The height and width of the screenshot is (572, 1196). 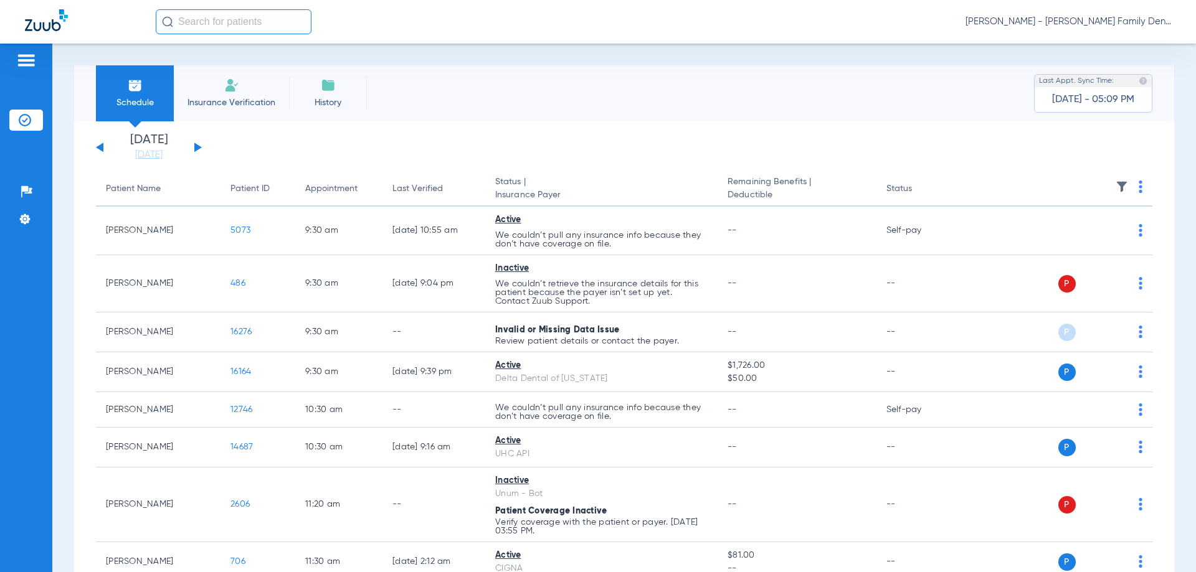 What do you see at coordinates (601, 454) in the screenshot?
I see `div: UHC API` at bounding box center [601, 454].